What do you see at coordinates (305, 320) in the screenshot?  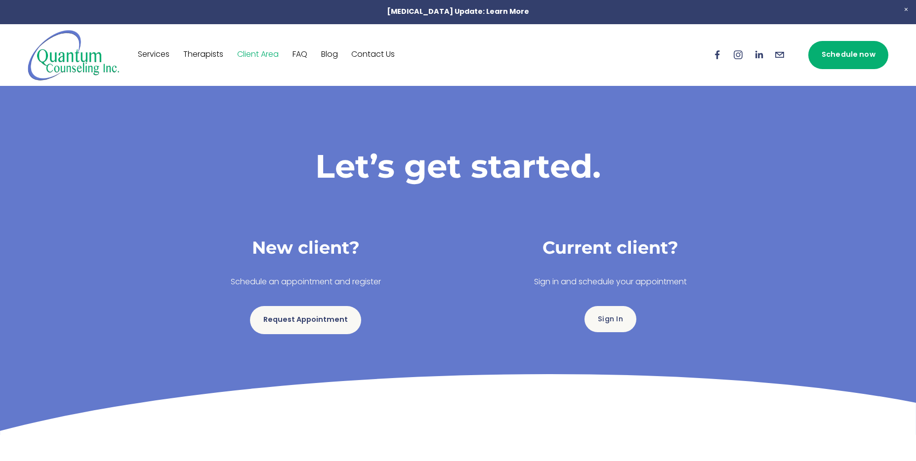 I see `a: Request Appointment` at bounding box center [305, 320].